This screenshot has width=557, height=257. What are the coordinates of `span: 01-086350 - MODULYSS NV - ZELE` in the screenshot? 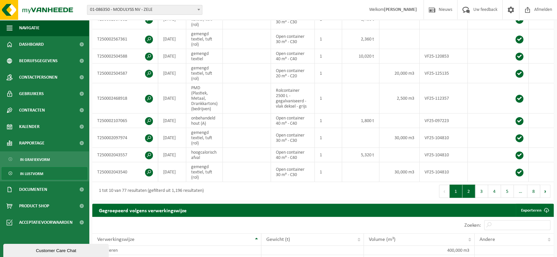 It's located at (145, 10).